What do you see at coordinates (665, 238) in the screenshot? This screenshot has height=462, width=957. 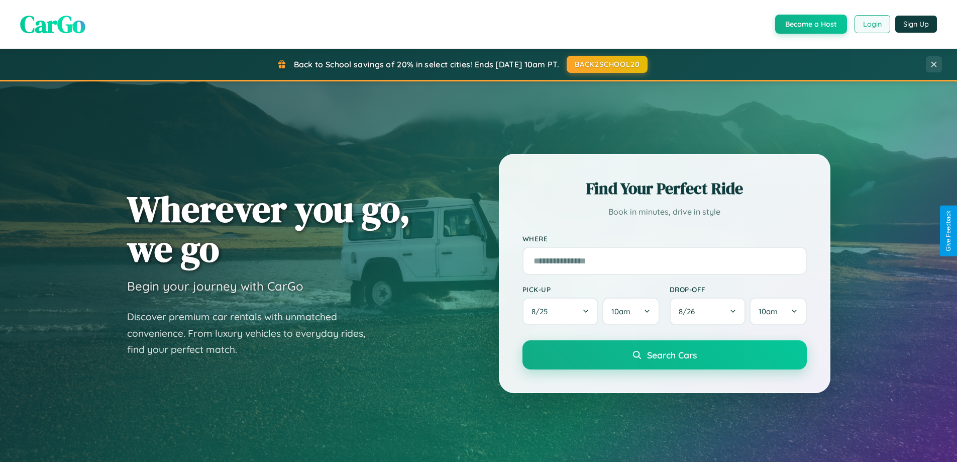 I see `label: Where` at bounding box center [665, 238].